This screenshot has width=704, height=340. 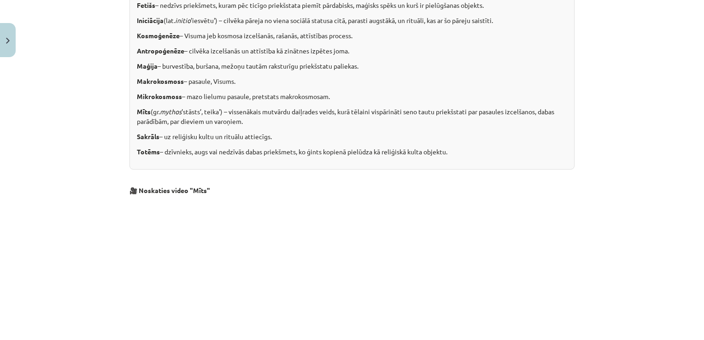 I want to click on b: Makrokosmoss, so click(x=160, y=81).